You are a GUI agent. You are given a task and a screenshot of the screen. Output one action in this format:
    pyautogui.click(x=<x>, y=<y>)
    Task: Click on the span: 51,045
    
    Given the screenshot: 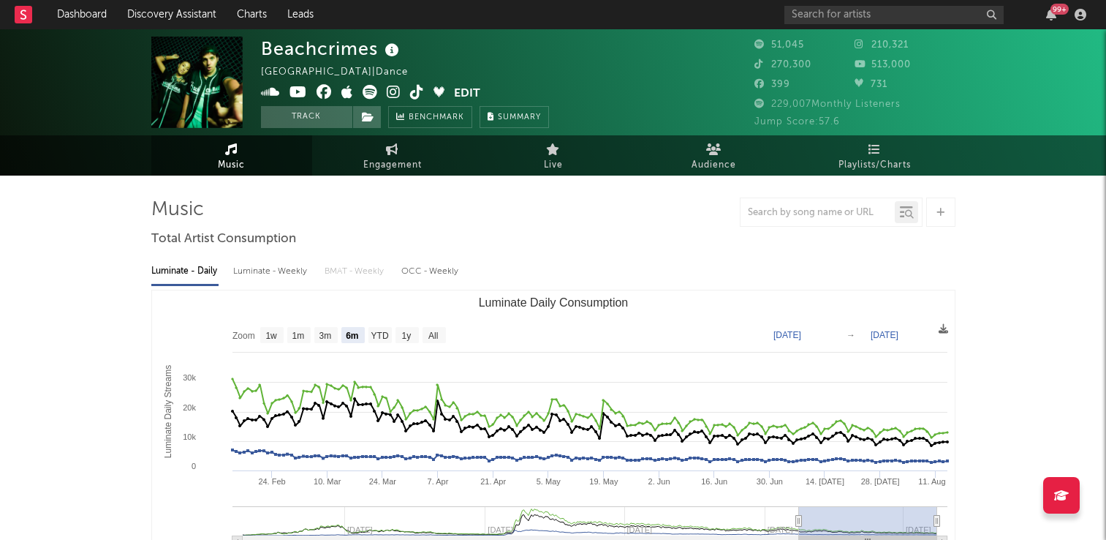 What is the action you would take?
    pyautogui.click(x=780, y=45)
    